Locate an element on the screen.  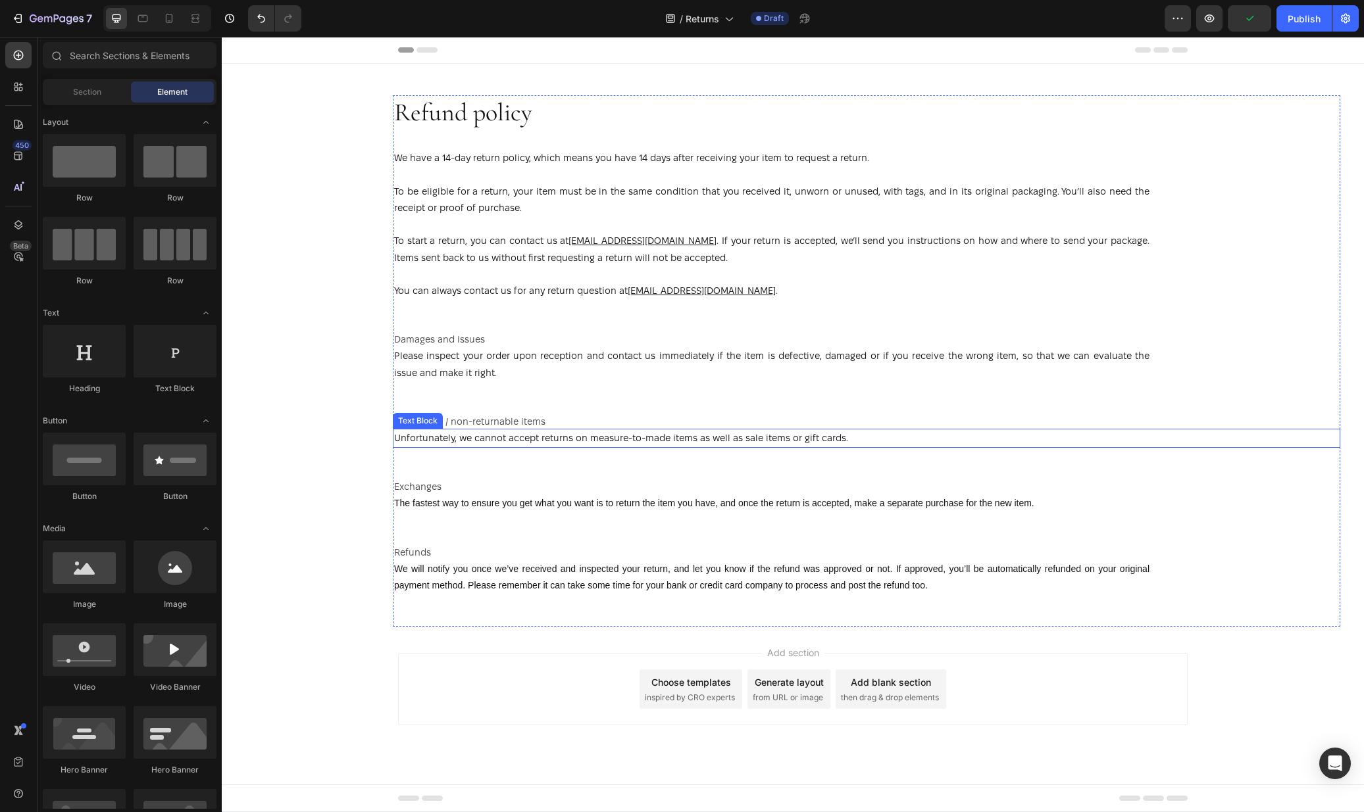
span: Element is located at coordinates (172, 92).